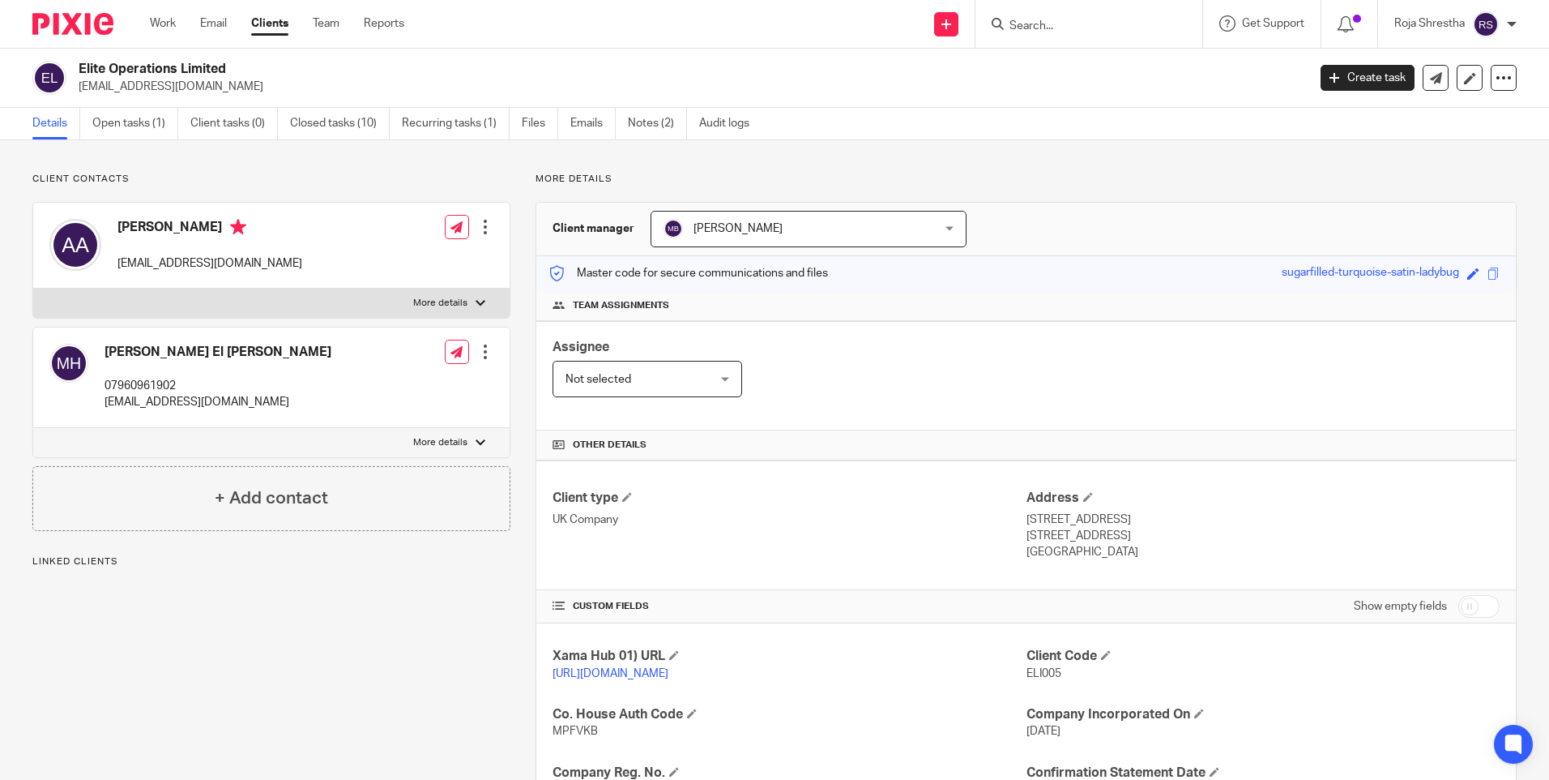 This screenshot has width=1549, height=780. I want to click on span: Get Support, so click(1273, 24).